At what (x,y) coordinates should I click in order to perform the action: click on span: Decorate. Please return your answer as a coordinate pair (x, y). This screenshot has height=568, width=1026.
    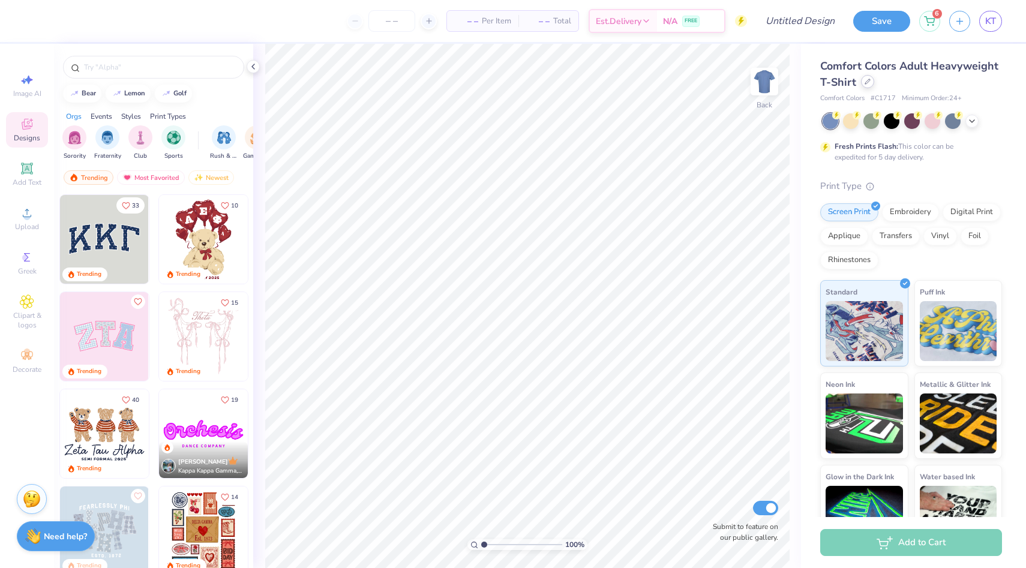
    Looking at the image, I should click on (27, 369).